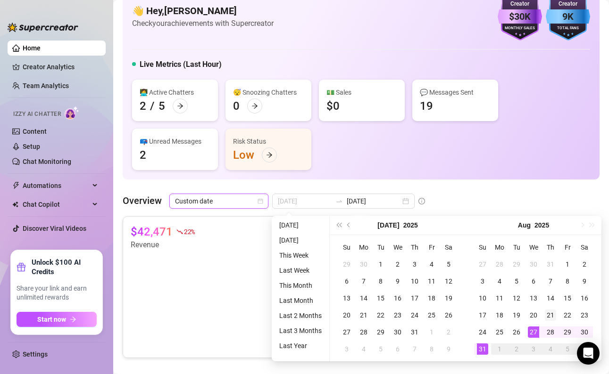 Image resolution: width=609 pixels, height=374 pixels. What do you see at coordinates (347, 282) in the screenshot?
I see `td: 2025-07-06` at bounding box center [347, 282].